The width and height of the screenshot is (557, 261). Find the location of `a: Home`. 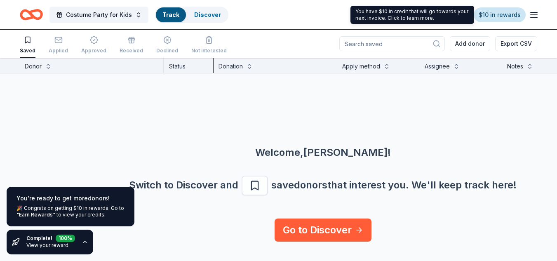

a: Home is located at coordinates (31, 14).